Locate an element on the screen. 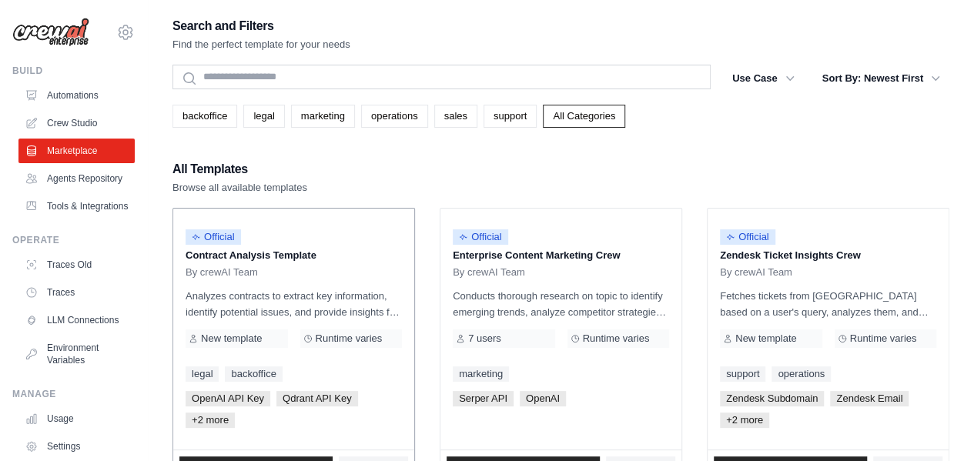  a: Automations is located at coordinates (76, 95).